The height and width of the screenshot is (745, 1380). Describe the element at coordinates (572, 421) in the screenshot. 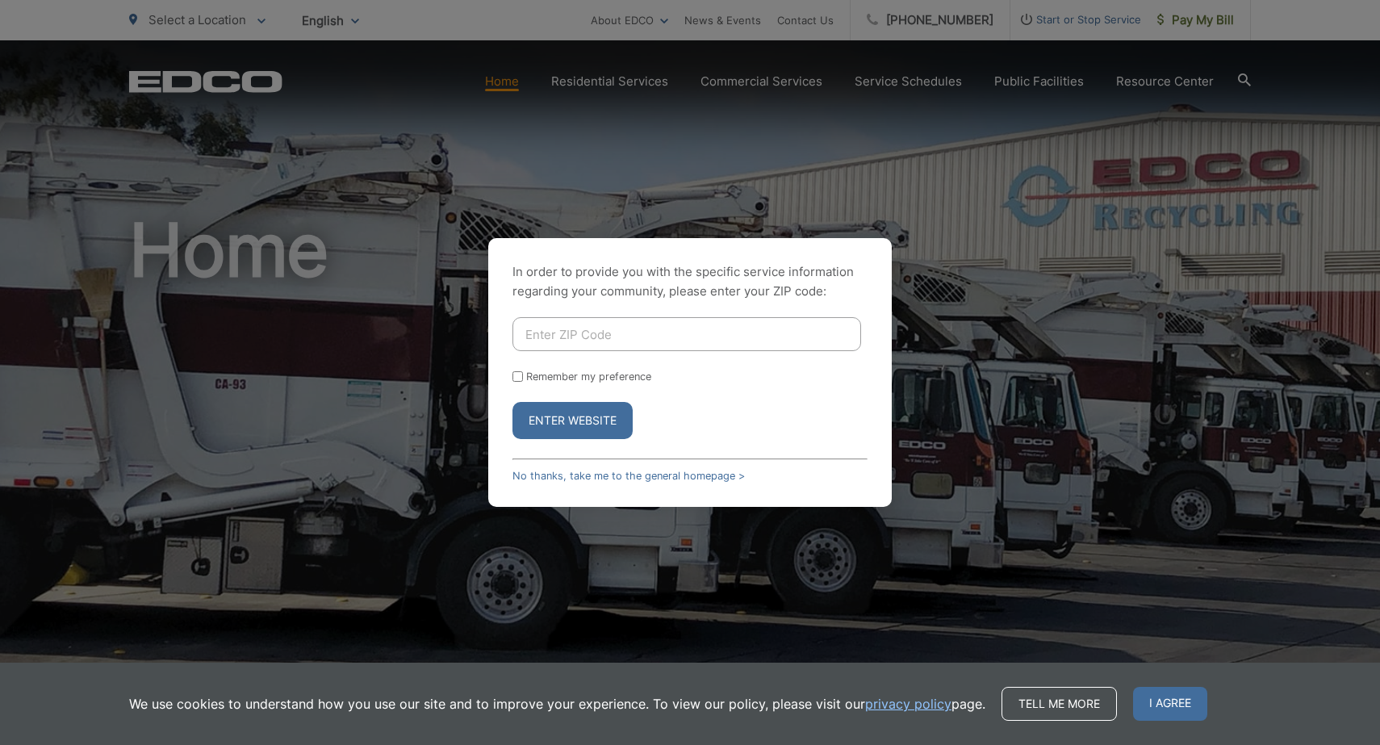

I see `button: Enter Website` at that location.